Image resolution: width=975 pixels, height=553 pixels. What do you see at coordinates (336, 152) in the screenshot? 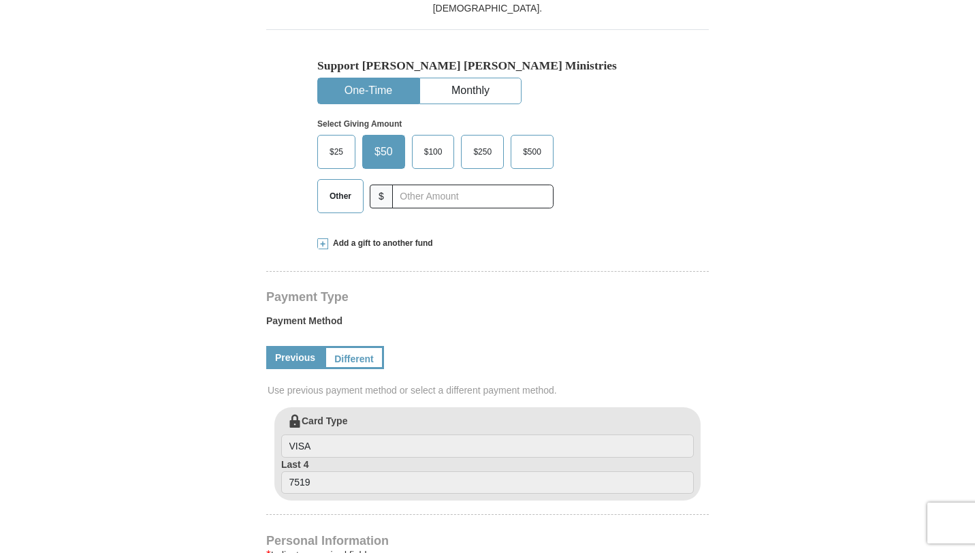
I see `span: $25` at bounding box center [336, 152].